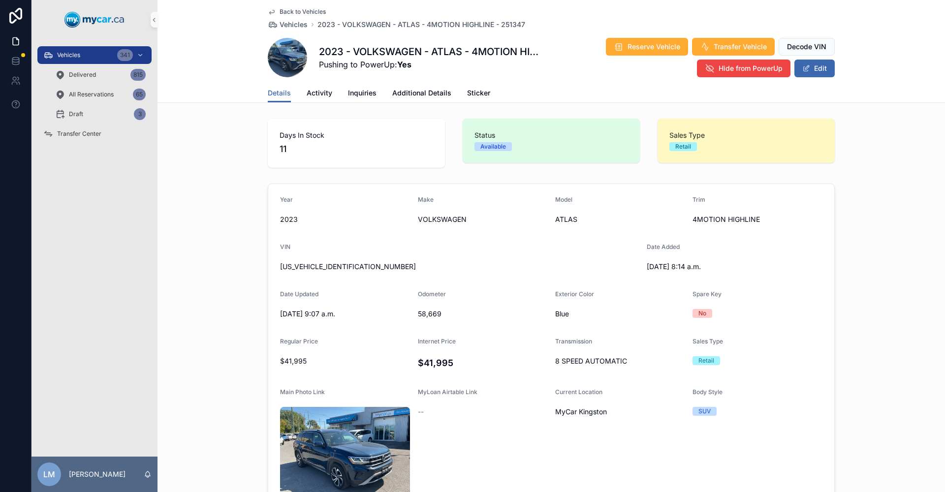 The image size is (945, 492). Describe the element at coordinates (483, 363) in the screenshot. I see `h4: $41,995` at that location.